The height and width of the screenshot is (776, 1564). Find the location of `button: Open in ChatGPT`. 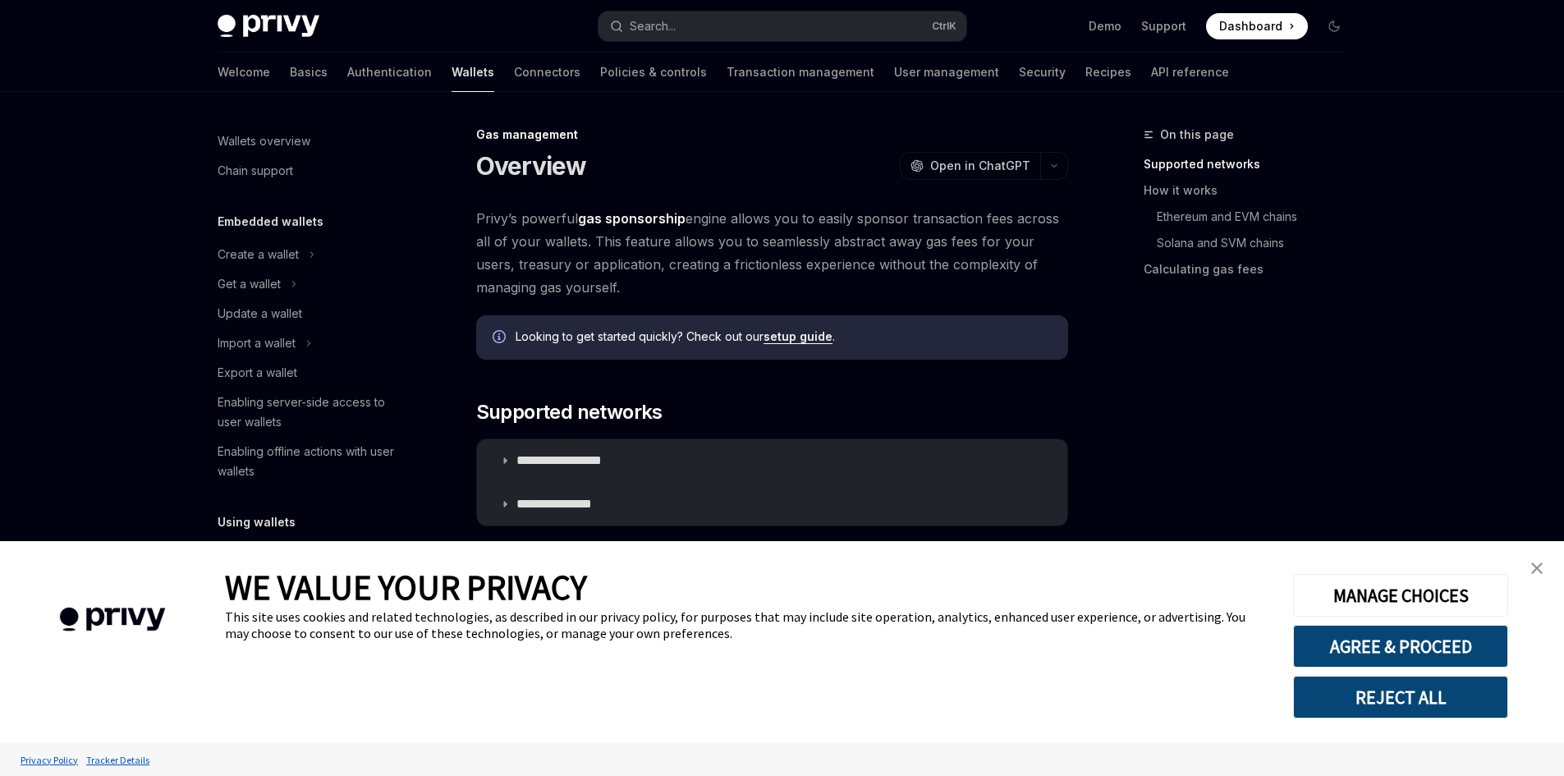

button: Open in ChatGPT is located at coordinates (970, 166).